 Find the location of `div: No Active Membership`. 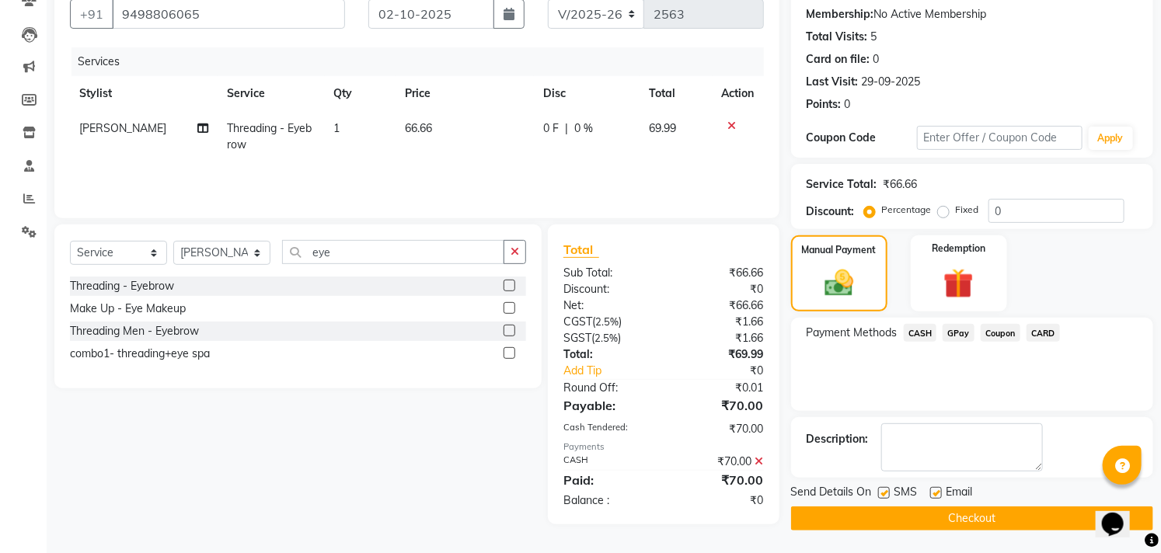

div: No Active Membership is located at coordinates (972, 14).